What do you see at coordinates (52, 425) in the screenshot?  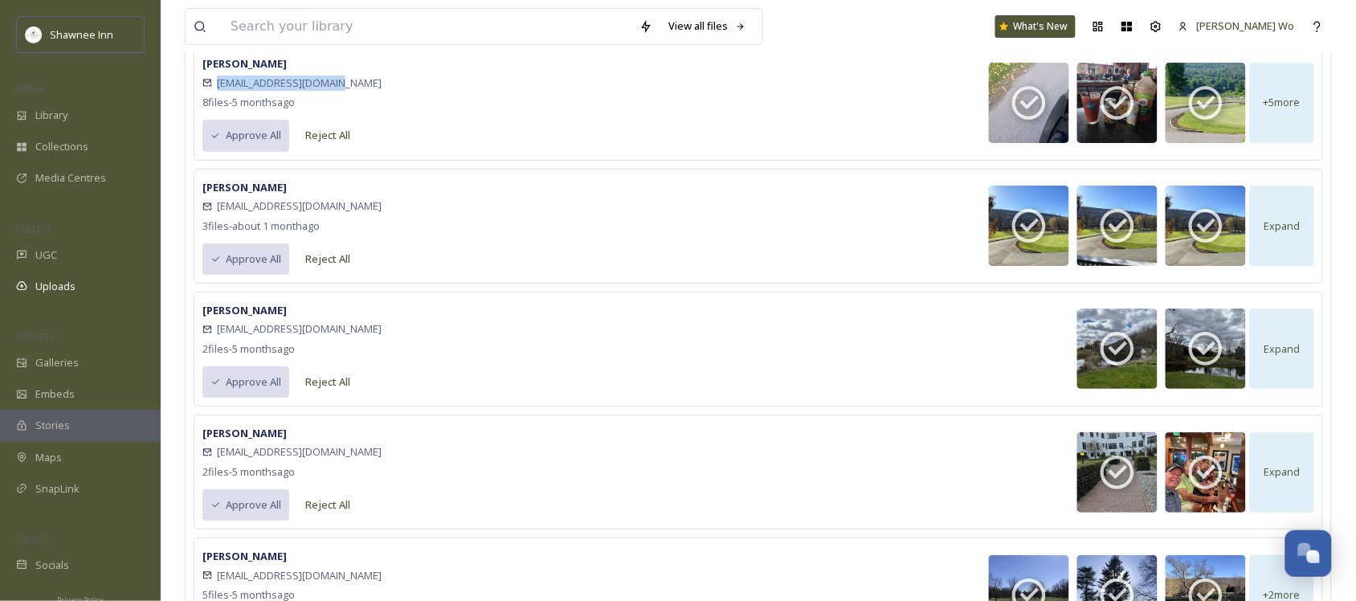 I see `span: Stories` at bounding box center [52, 425].